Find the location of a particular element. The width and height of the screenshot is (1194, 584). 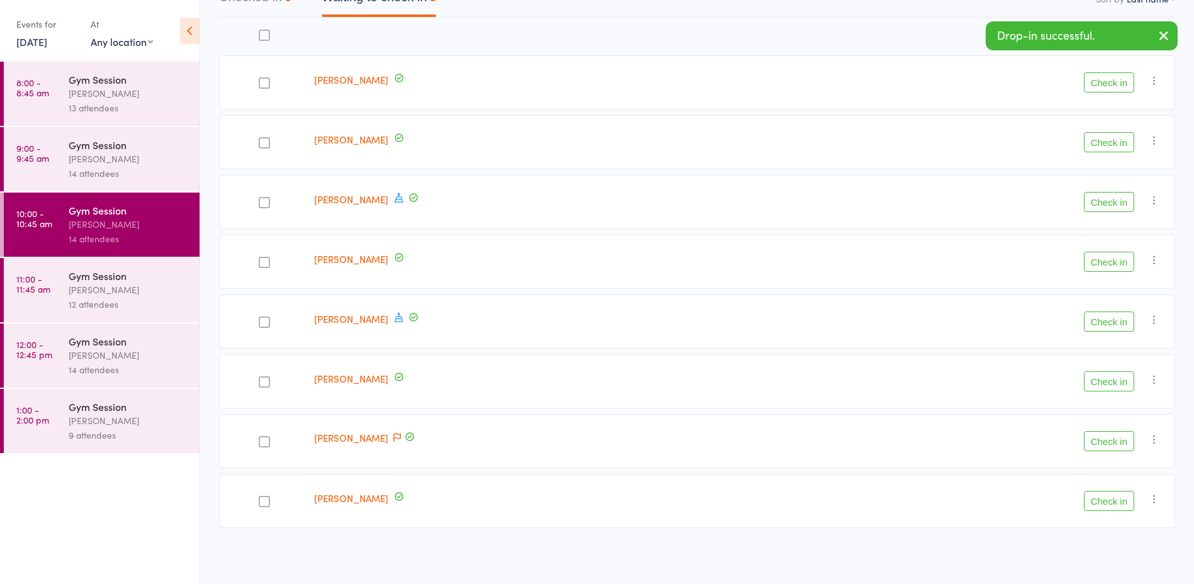

div: At is located at coordinates (121, 24).